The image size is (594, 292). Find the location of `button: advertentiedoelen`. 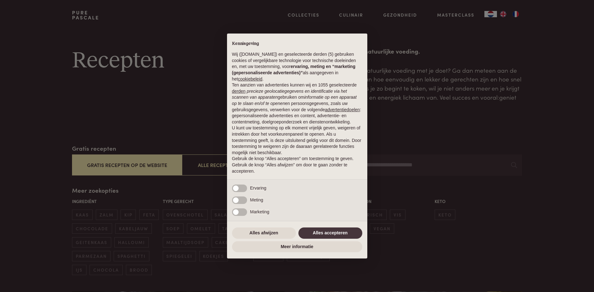

button: advertentiedoelen is located at coordinates (342, 110).